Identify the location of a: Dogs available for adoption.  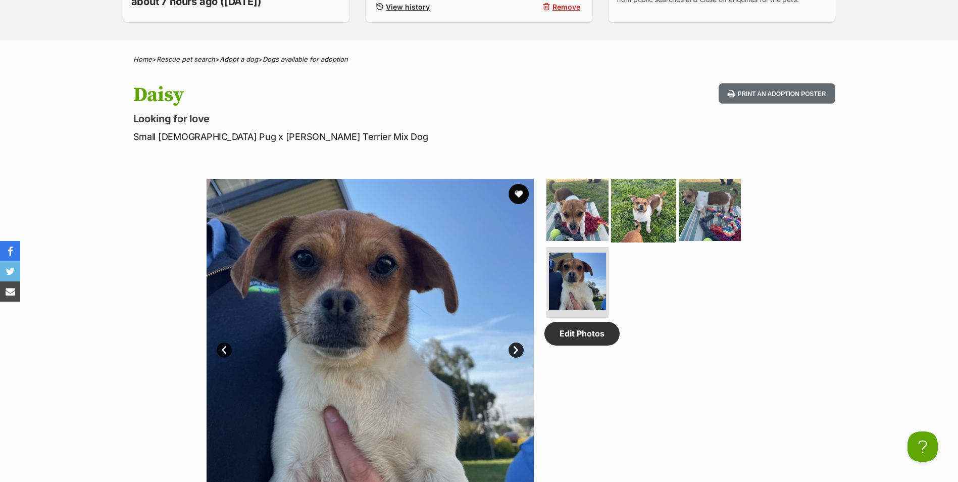
(305, 59).